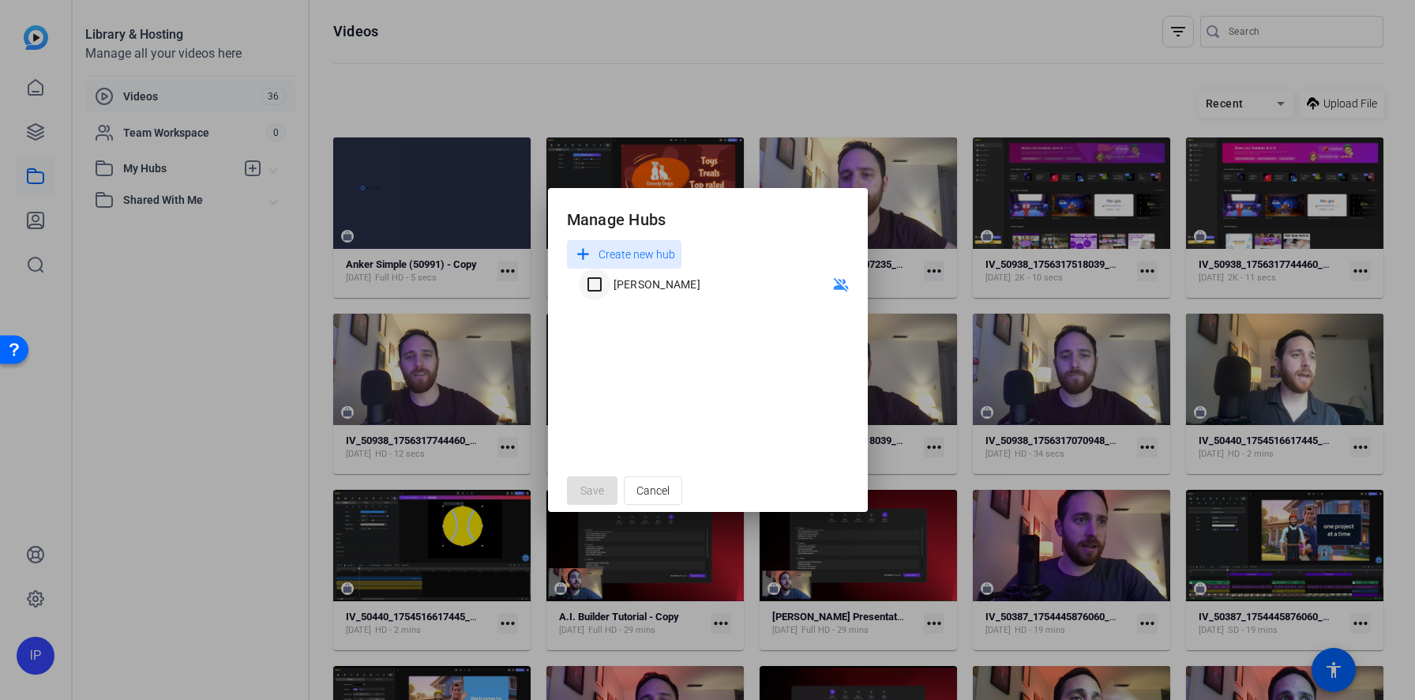  What do you see at coordinates (653, 490) in the screenshot?
I see `button: Cancel` at bounding box center [653, 490].